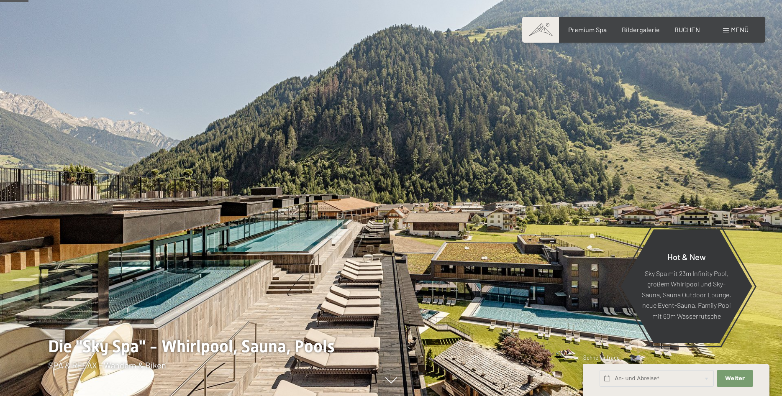 The height and width of the screenshot is (396, 782). Describe the element at coordinates (687, 29) in the screenshot. I see `a: BUCHEN` at that location.